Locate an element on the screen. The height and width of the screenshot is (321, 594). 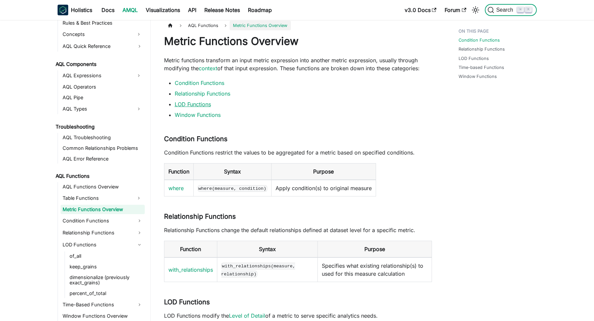
a: Time-based Functions is located at coordinates (481, 67).